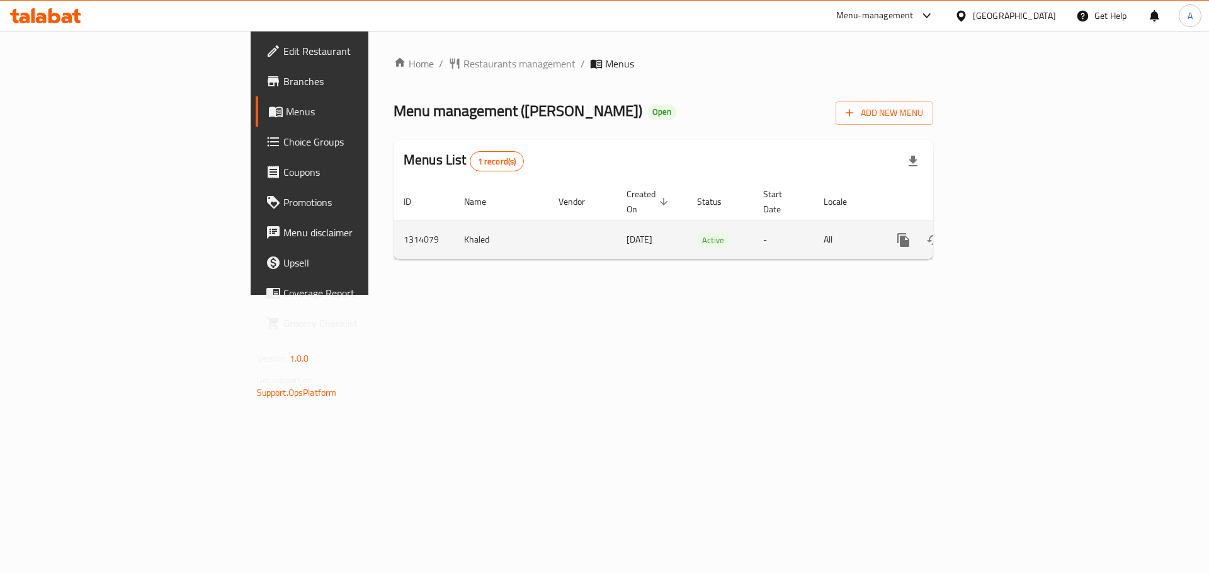 Image resolution: width=1209 pixels, height=574 pixels. I want to click on span: Status, so click(717, 201).